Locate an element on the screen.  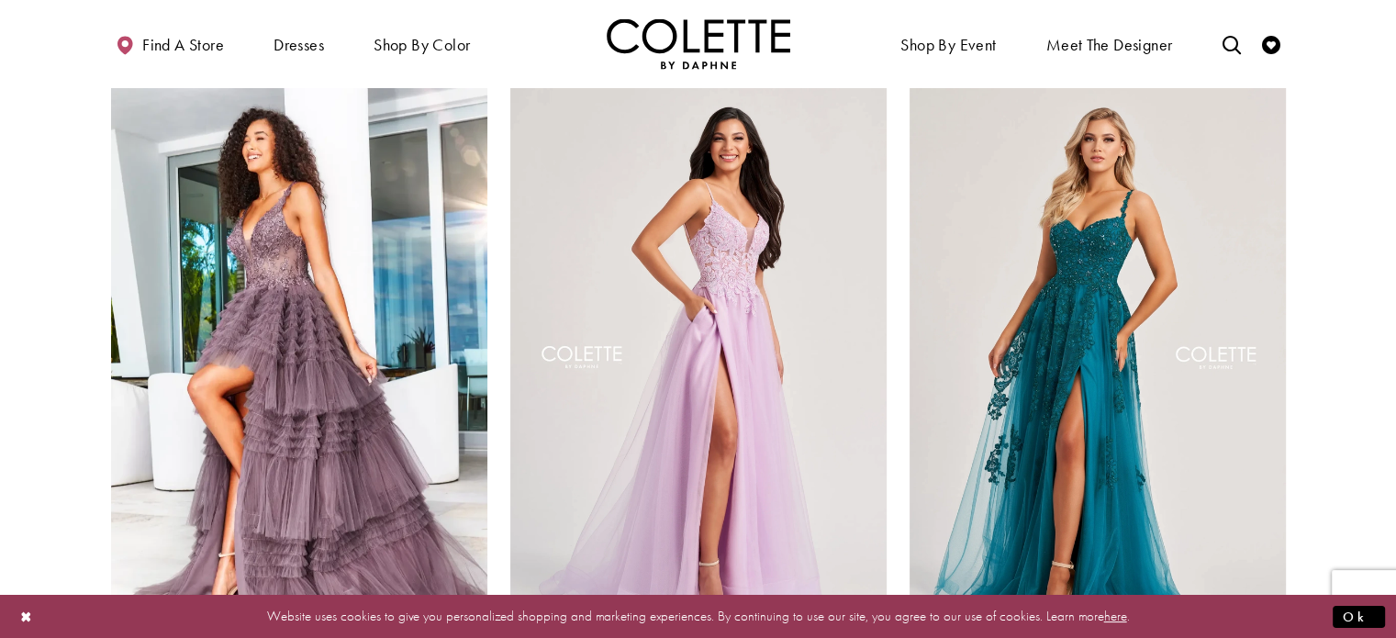
a: Check Wishlist is located at coordinates (1271, 43).